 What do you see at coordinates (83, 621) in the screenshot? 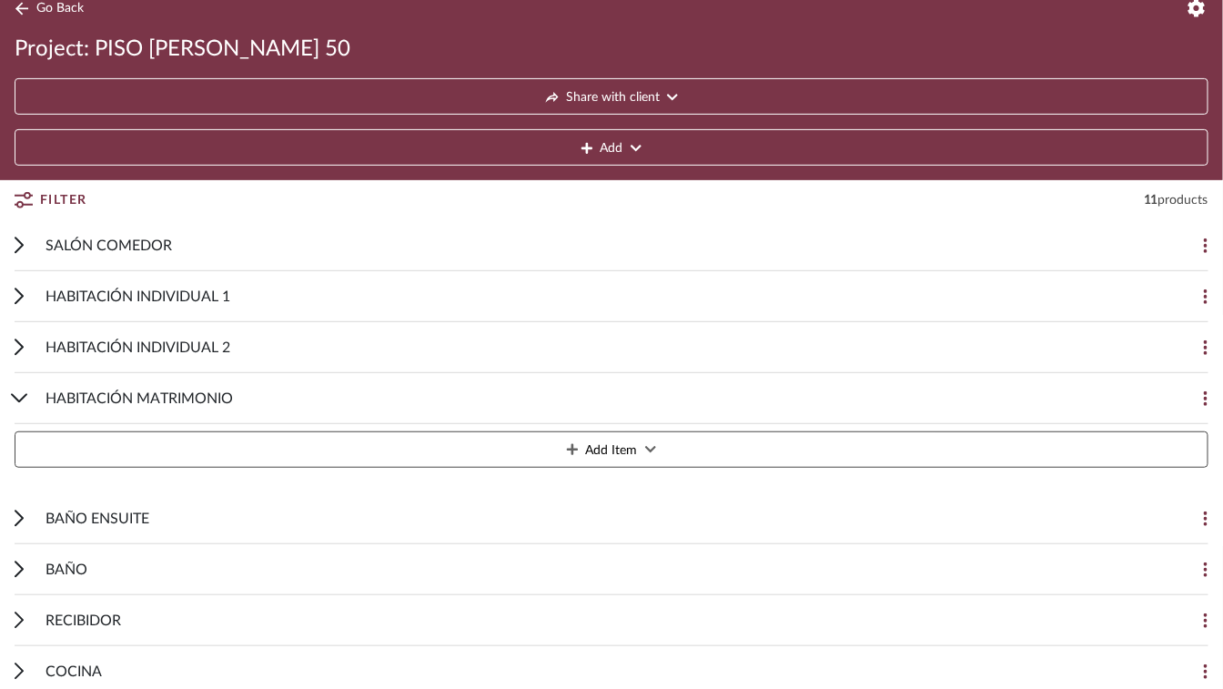
I see `span: RECIBIDOR` at bounding box center [83, 621].